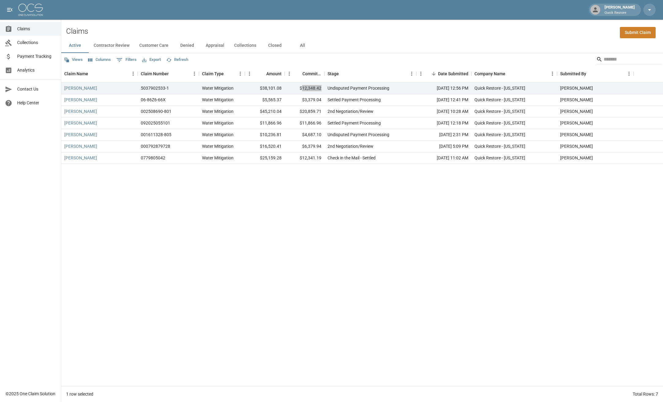 The height and width of the screenshot is (402, 663). Describe the element at coordinates (645, 394) in the screenshot. I see `div: Total Rows: 7` at that location.